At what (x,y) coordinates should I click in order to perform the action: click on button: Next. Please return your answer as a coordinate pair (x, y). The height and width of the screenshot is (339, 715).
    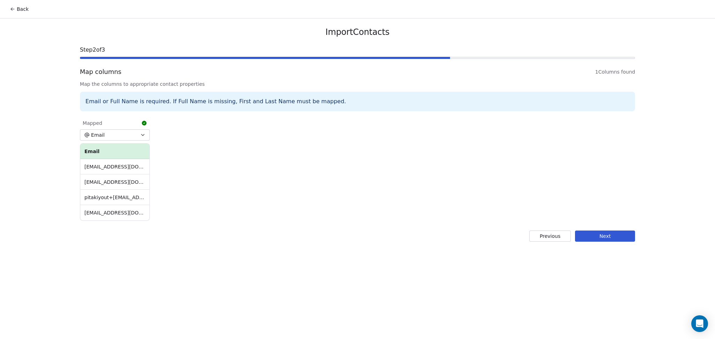
    Looking at the image, I should click on (605, 236).